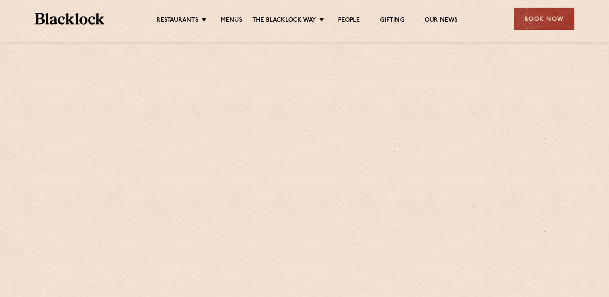  What do you see at coordinates (232, 21) in the screenshot?
I see `a: Menus` at bounding box center [232, 21].